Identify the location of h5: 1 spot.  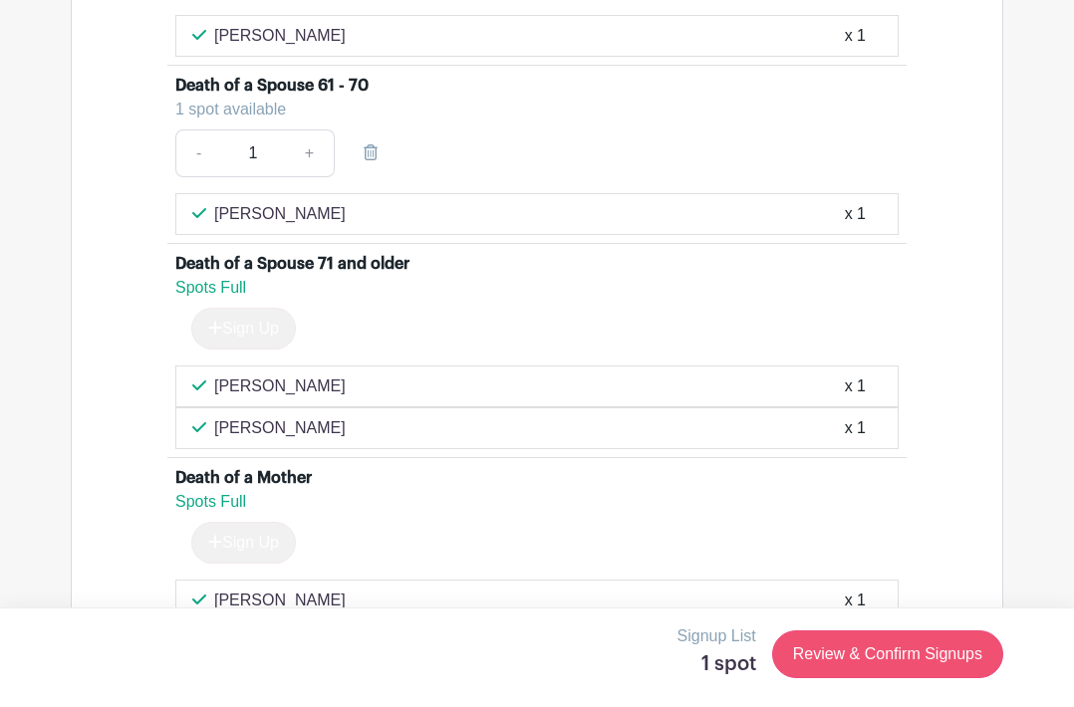
(716, 665).